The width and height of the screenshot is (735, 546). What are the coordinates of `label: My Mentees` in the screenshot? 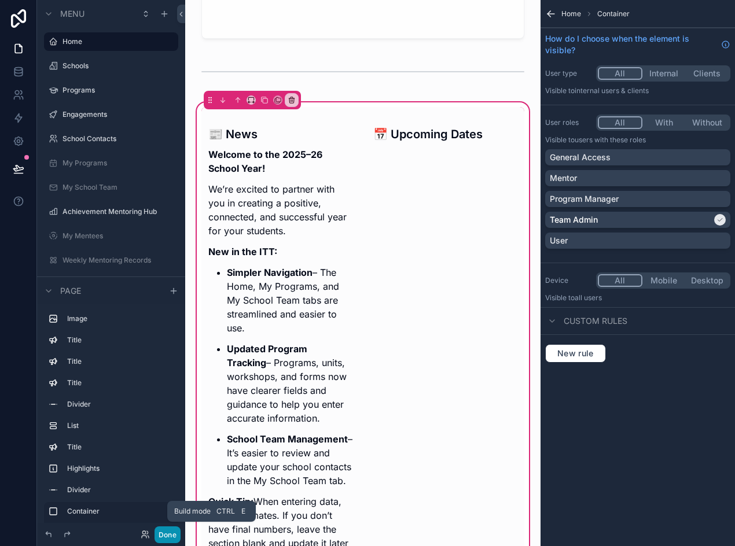 It's located at (119, 236).